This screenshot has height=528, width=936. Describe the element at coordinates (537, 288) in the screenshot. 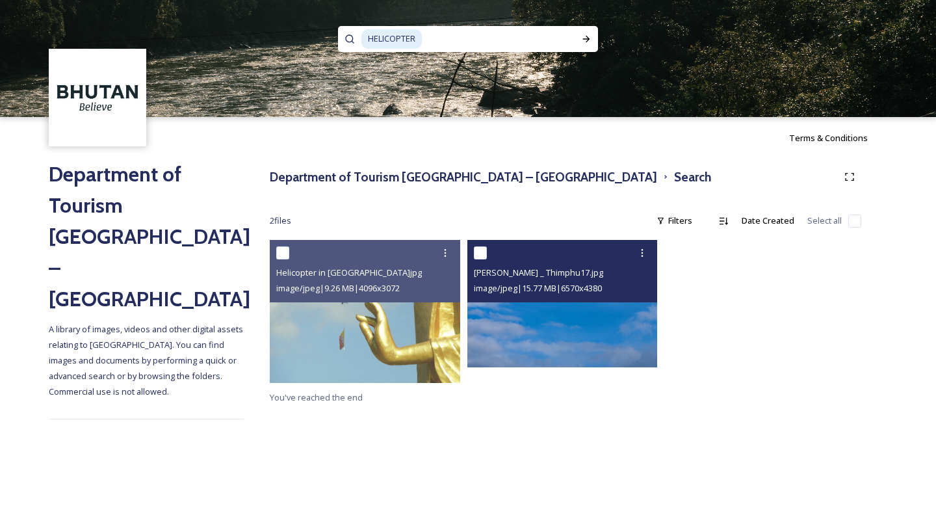

I see `span: image/jpeg | 15.77 MB | 6570 x 4380` at that location.